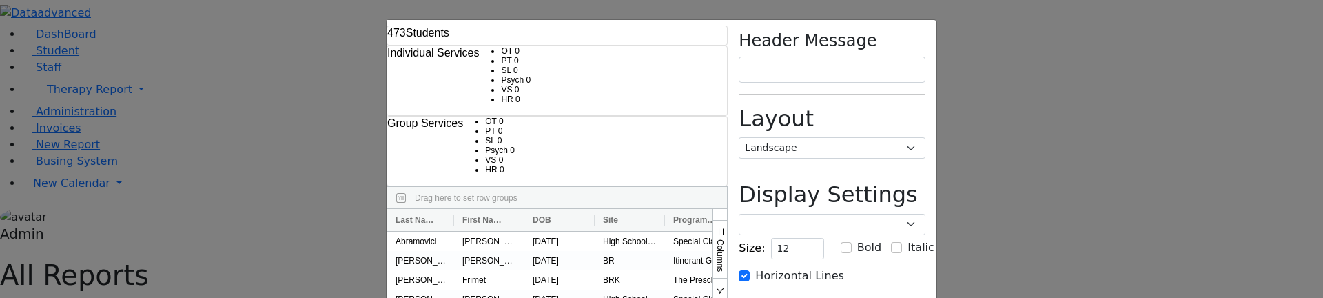 The image size is (1323, 298). What do you see at coordinates (630, 241) in the screenshot?
I see `div: High School Boys Division` at bounding box center [630, 241].